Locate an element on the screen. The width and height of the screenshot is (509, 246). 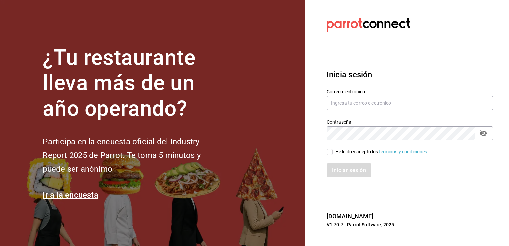
a: Términos y condiciones. is located at coordinates (403, 152).